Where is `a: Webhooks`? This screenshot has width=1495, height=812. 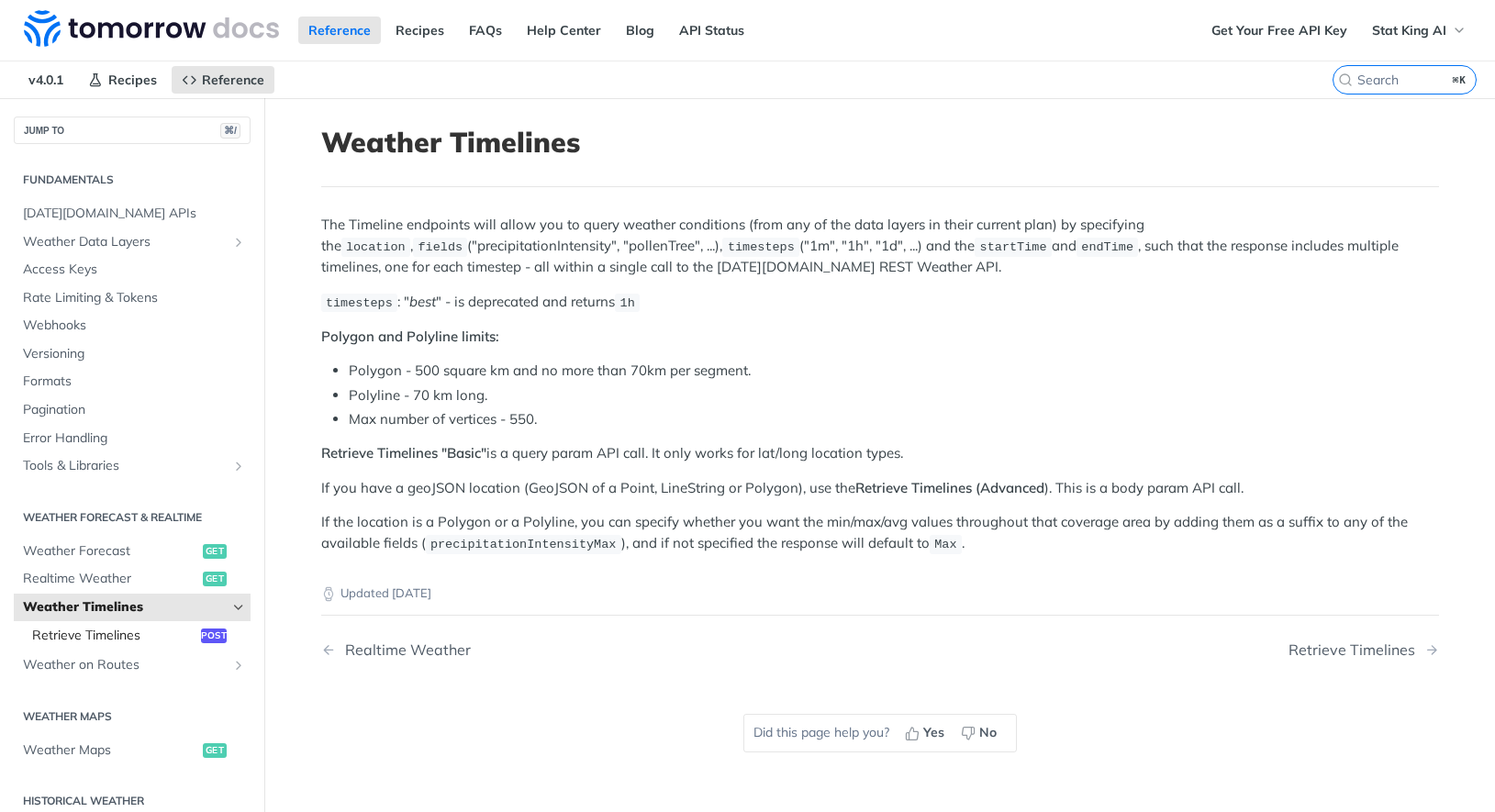
a: Webhooks is located at coordinates (132, 326).